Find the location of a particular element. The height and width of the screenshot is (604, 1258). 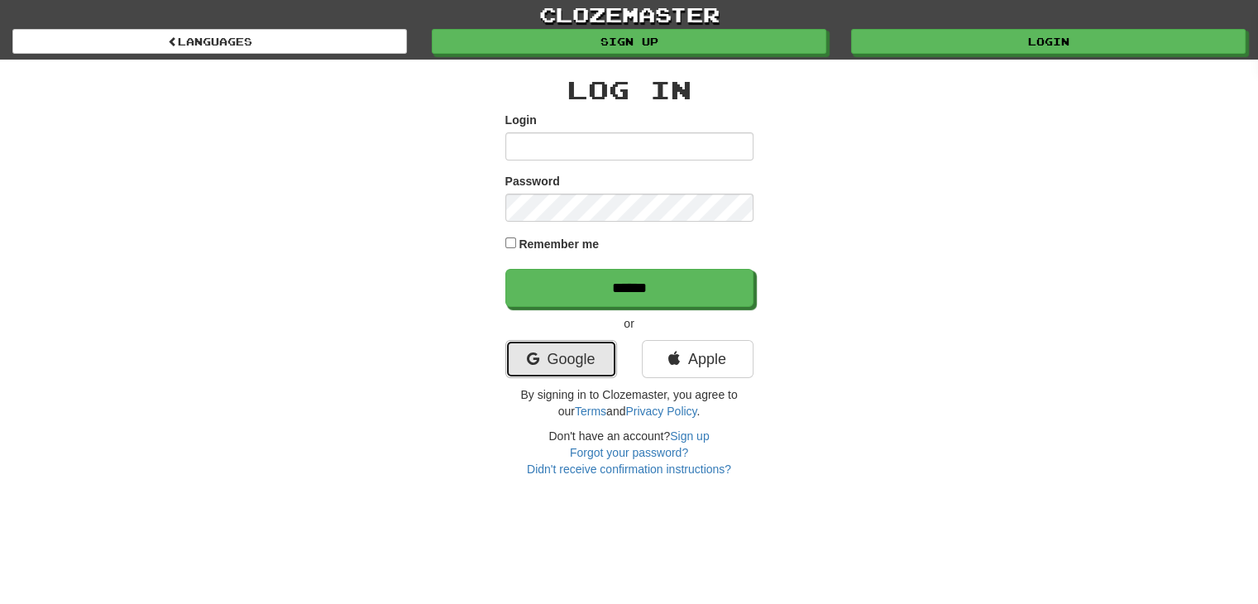

a: Languages is located at coordinates (209, 41).